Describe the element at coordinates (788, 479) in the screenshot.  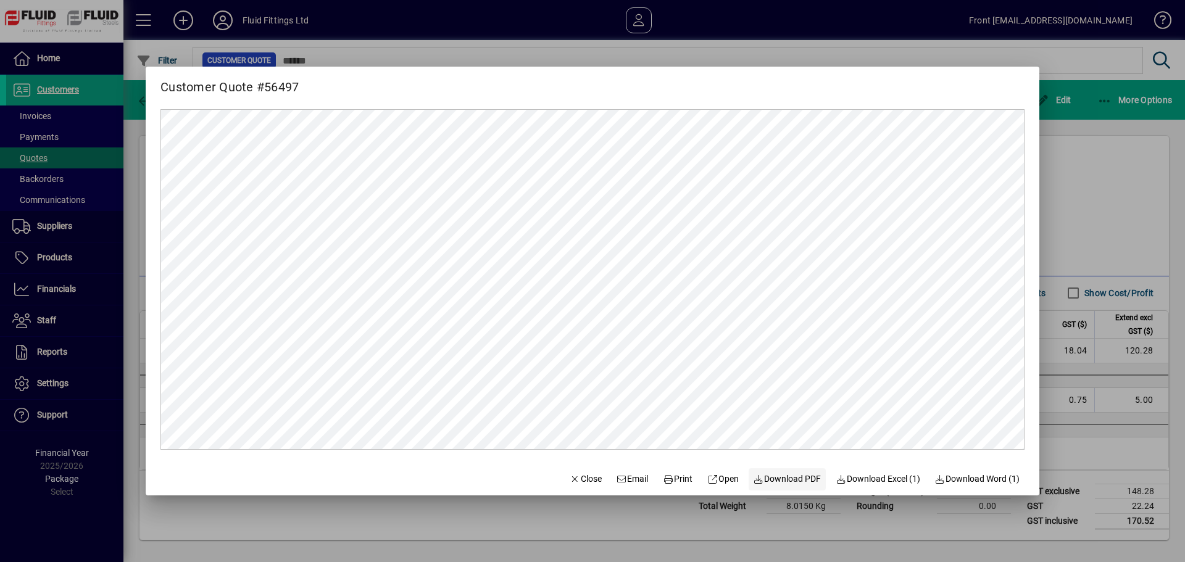
I see `span: Download PDF` at that location.